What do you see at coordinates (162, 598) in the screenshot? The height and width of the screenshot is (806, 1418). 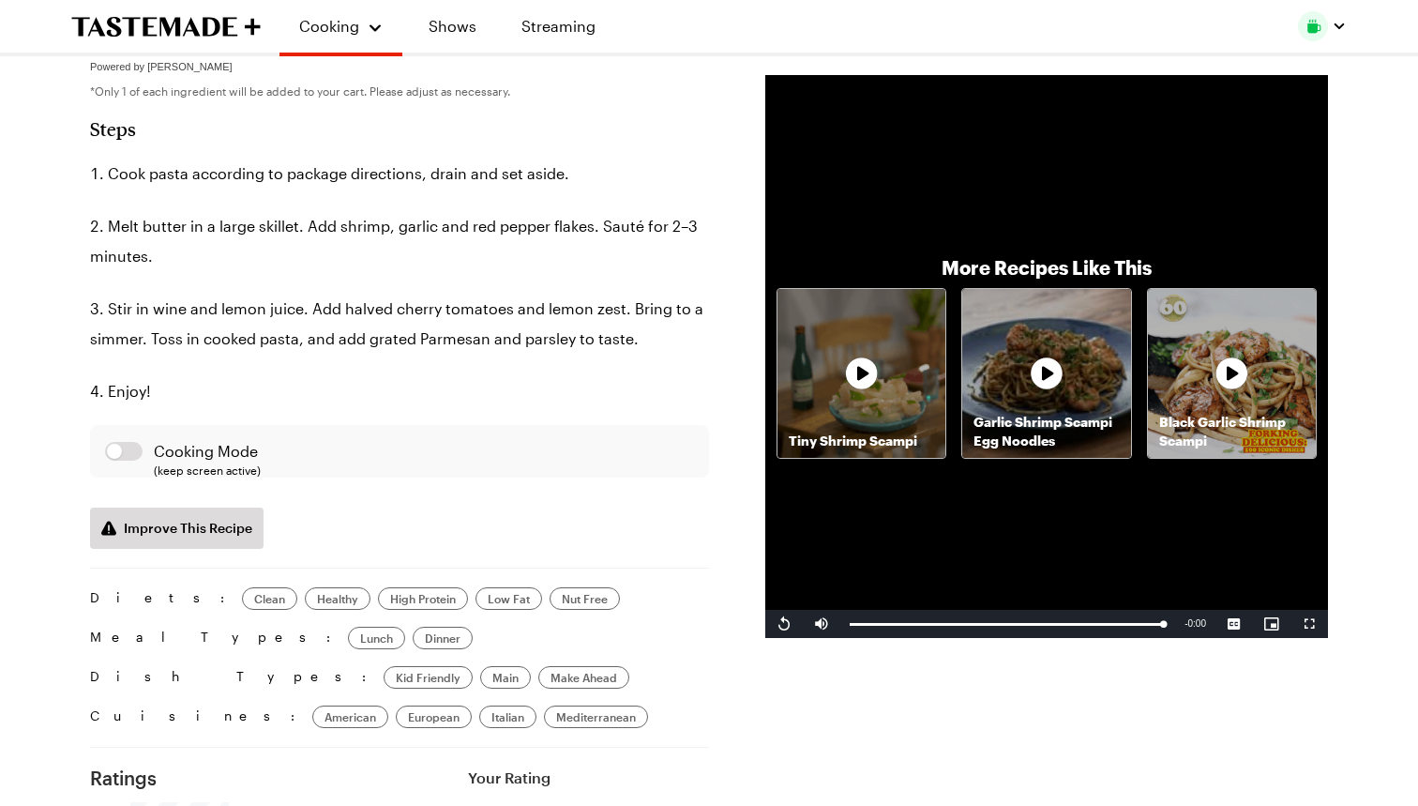 I see `span: Diets:` at bounding box center [162, 598].